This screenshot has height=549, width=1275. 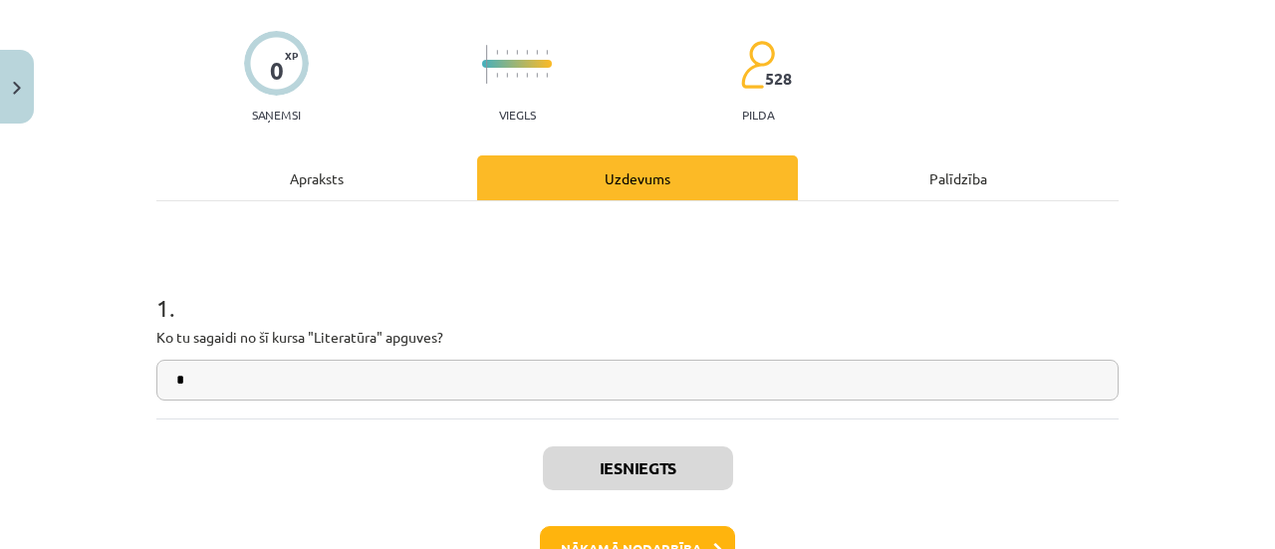 I want to click on button: Iesniegts, so click(x=637, y=468).